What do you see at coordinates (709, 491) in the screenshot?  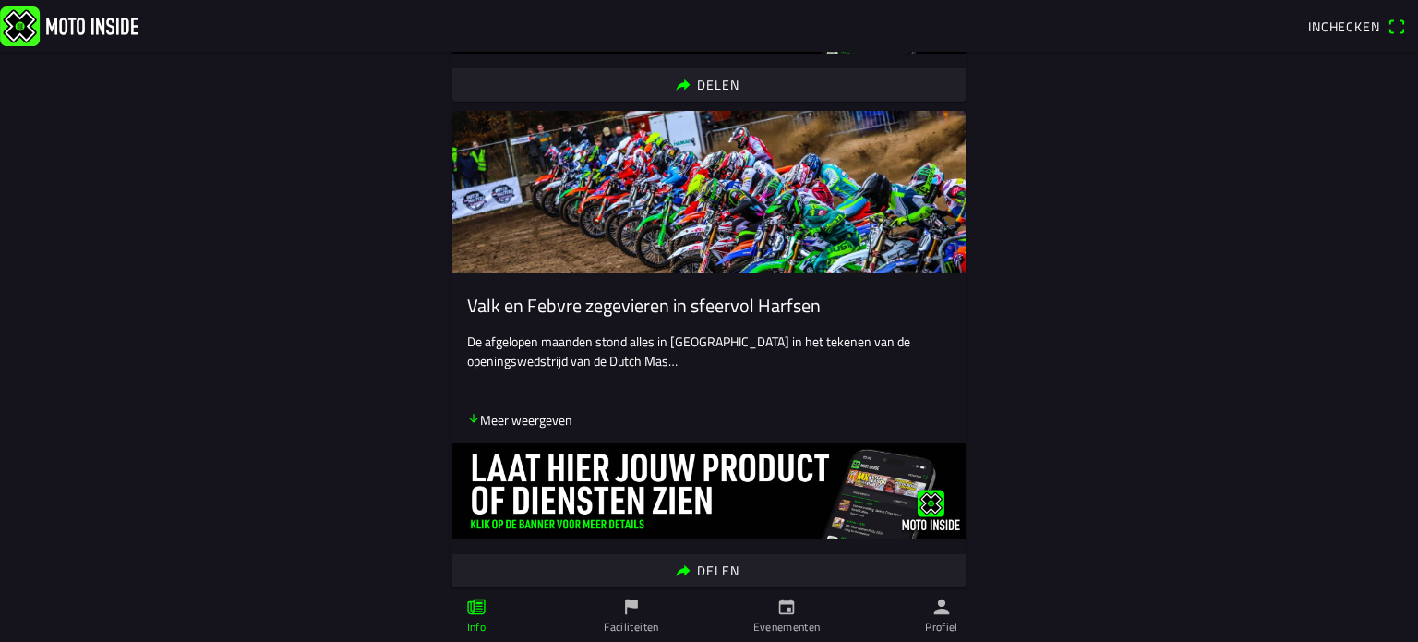 I see `img: ovdhpoPiYVyyWxH96Op6EavZdUOyIWdtEOENrLni.jpg` at bounding box center [709, 491].